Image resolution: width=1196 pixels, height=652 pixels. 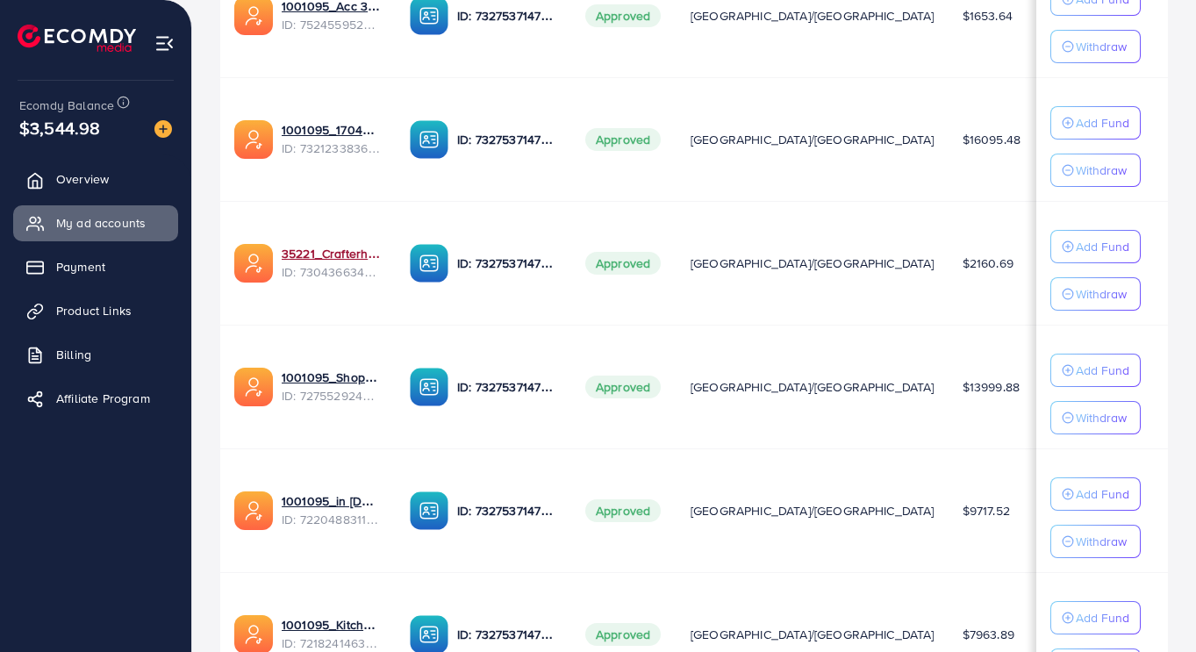 What do you see at coordinates (332, 386) in the screenshot?
I see `div: <span class='underline'>1001095_Shopping Center</span></br>7275529244510306305` at bounding box center [332, 386].